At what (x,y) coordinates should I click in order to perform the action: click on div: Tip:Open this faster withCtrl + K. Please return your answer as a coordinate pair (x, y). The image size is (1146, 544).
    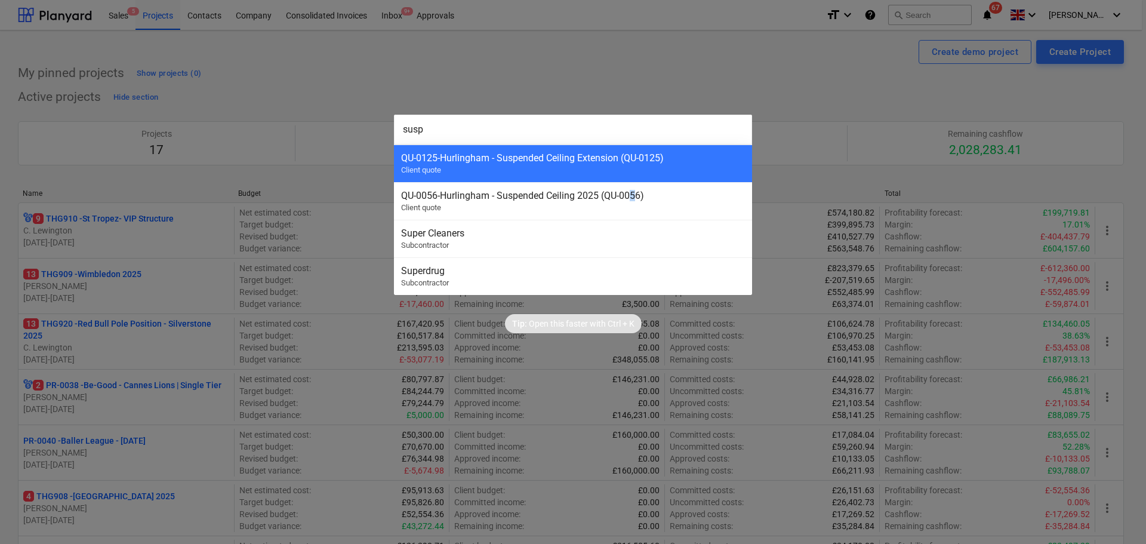
    Looking at the image, I should click on (573, 324).